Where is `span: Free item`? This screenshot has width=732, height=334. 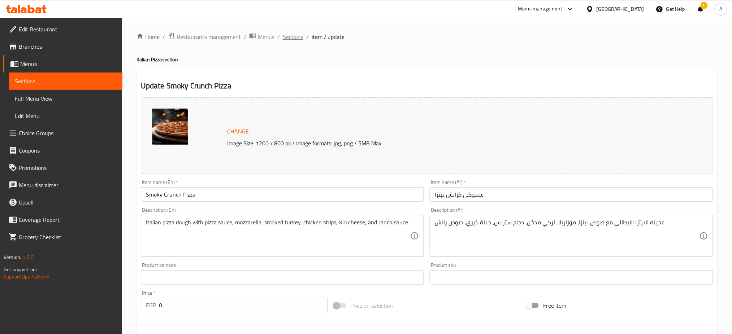
span: Free item is located at coordinates (555, 306).